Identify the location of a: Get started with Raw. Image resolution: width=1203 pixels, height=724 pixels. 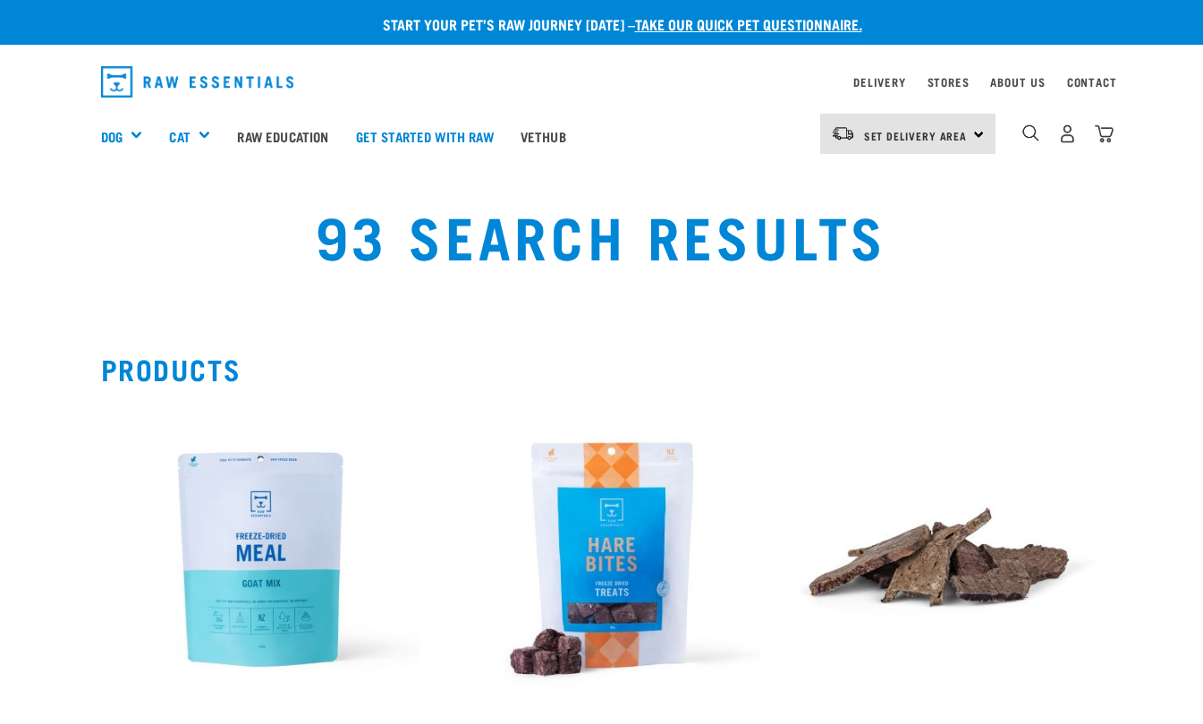
(425, 136).